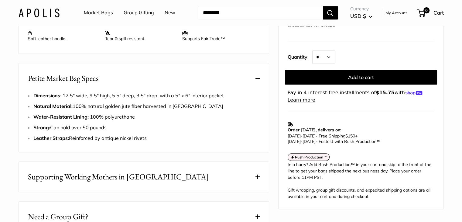  What do you see at coordinates (426, 10) in the screenshot?
I see `span: 0` at bounding box center [426, 10].